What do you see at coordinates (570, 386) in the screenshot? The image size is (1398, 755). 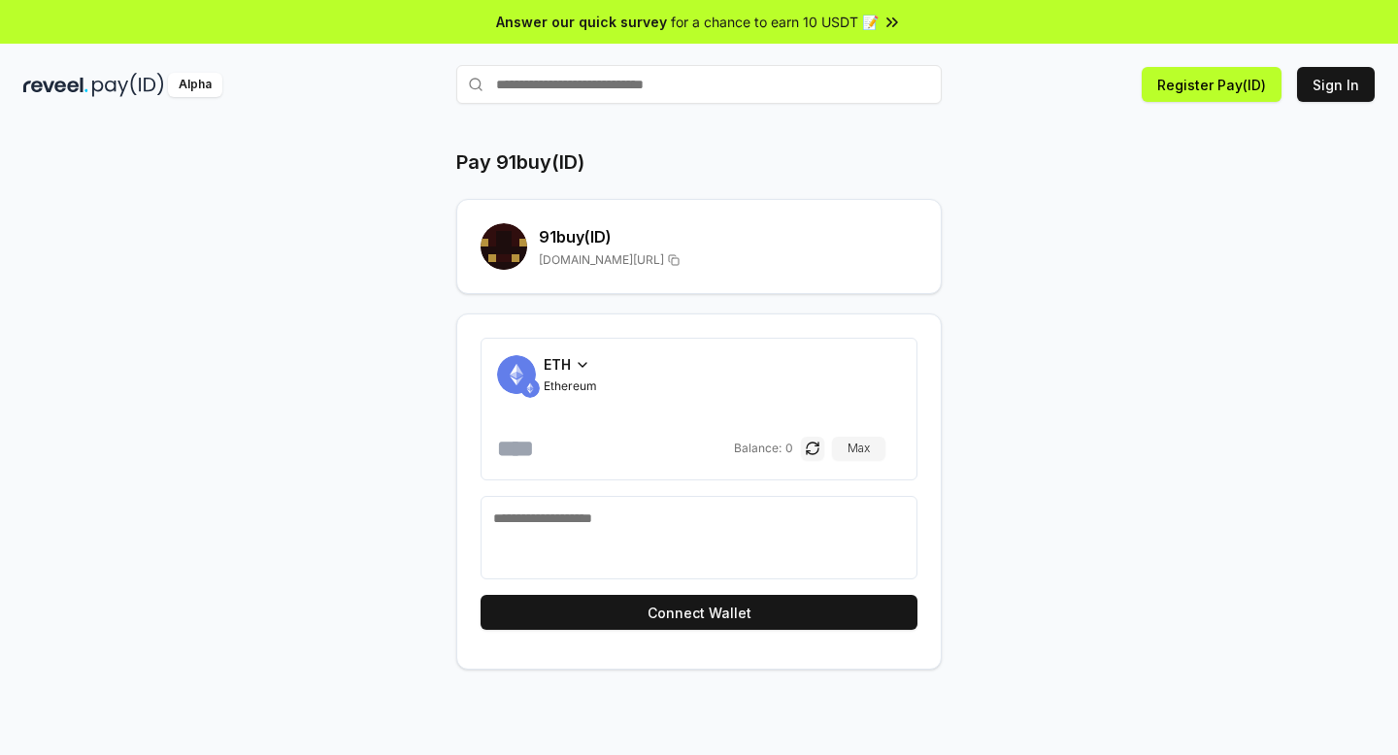 I see `span: Ethereum` at bounding box center [570, 386].